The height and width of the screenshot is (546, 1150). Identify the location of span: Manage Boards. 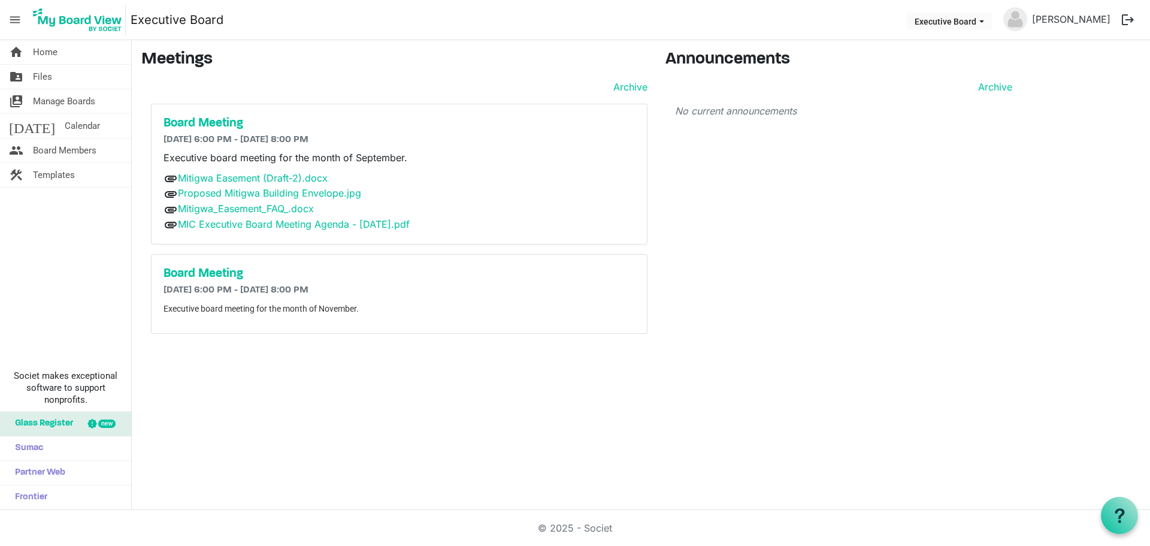
(64, 101).